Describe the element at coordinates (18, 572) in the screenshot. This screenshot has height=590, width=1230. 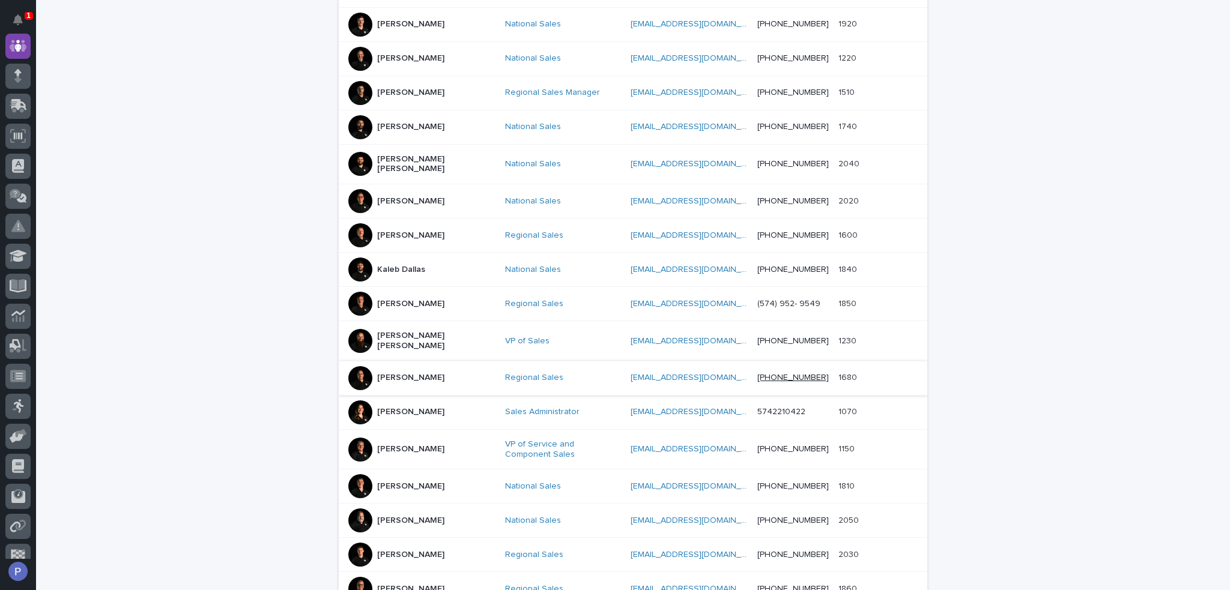
I see `button: users-avatar` at that location.